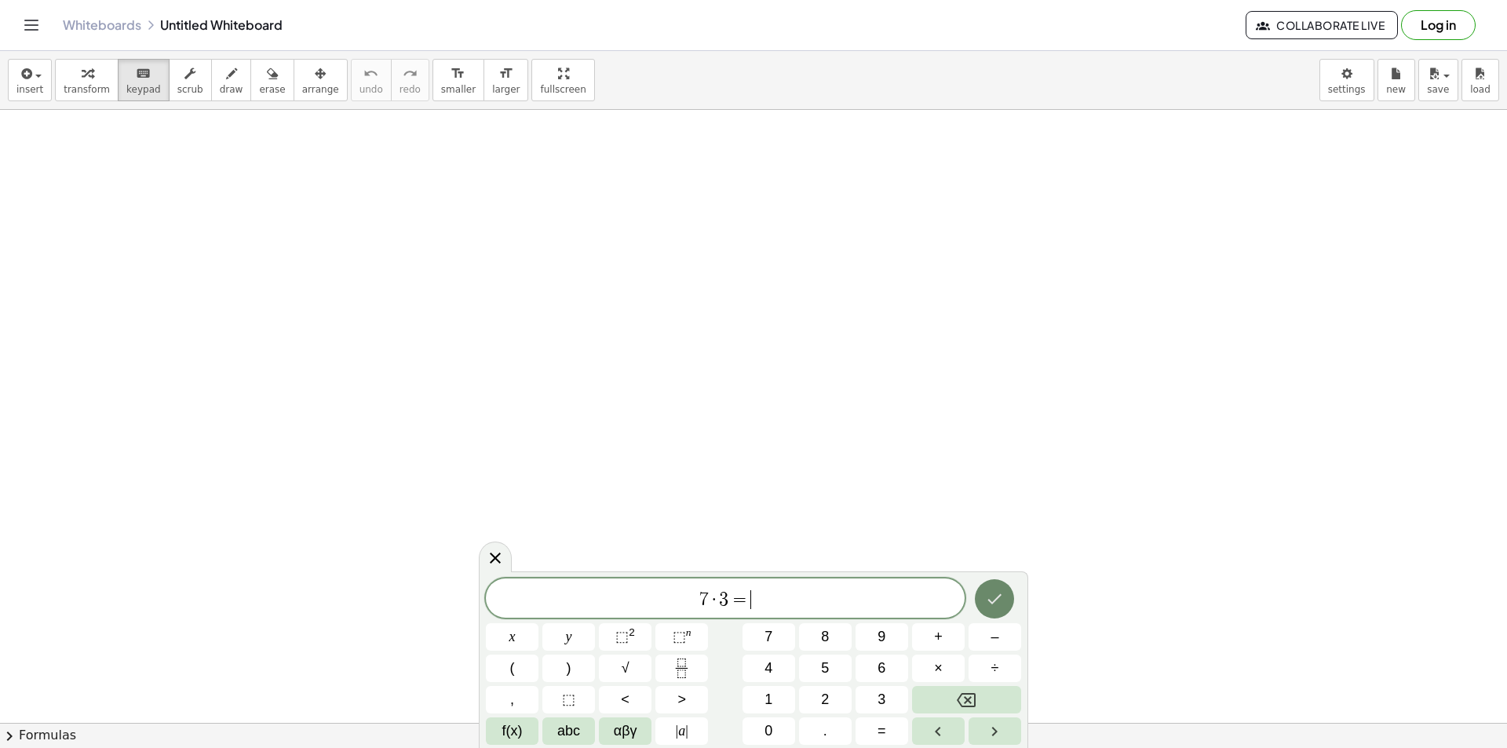 The image size is (1507, 748). What do you see at coordinates (825, 636) in the screenshot?
I see `button: 8` at bounding box center [825, 636].